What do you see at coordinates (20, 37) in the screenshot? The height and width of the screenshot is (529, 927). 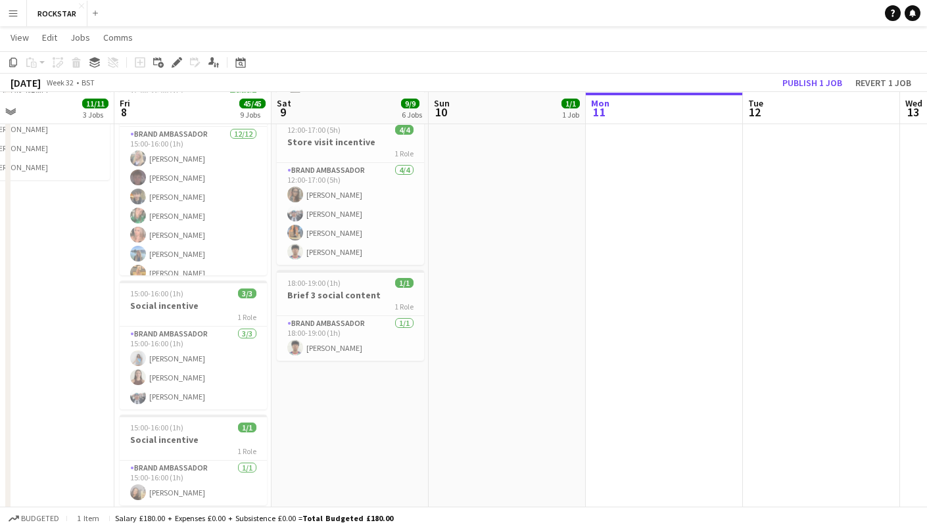 I see `span: View` at bounding box center [20, 37].